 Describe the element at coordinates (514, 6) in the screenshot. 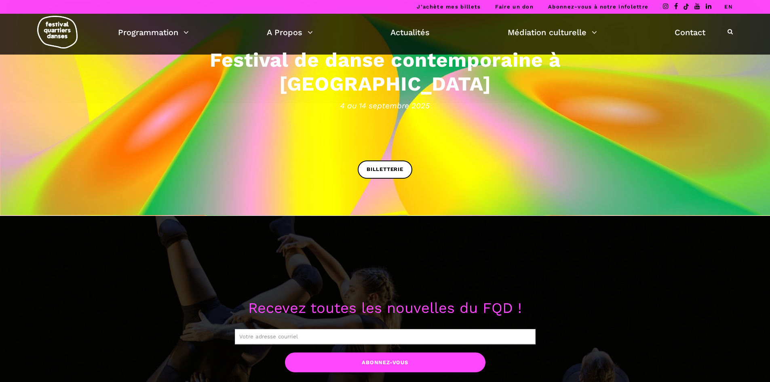

I see `a: Faire un don` at that location.